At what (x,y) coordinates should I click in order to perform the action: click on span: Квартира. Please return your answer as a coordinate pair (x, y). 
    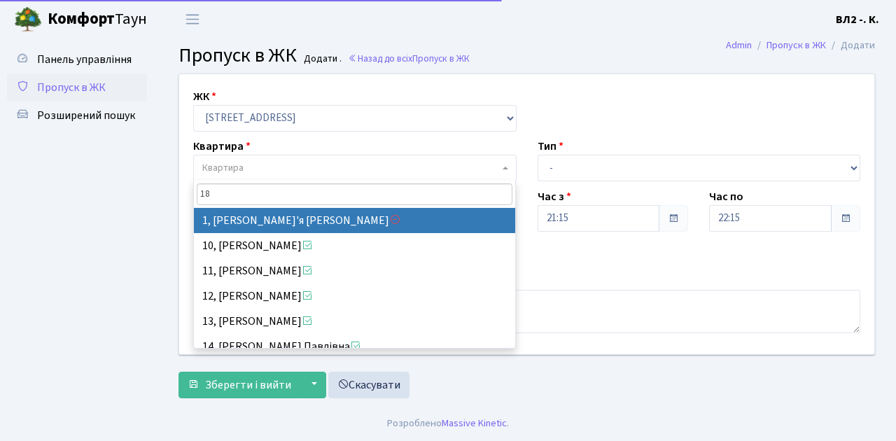
    Looking at the image, I should click on (223, 168).